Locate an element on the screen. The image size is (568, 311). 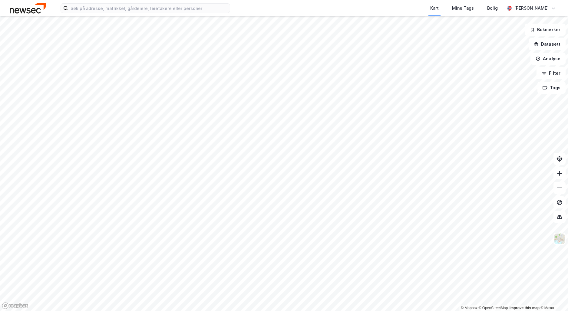
img: Z is located at coordinates (559, 239).